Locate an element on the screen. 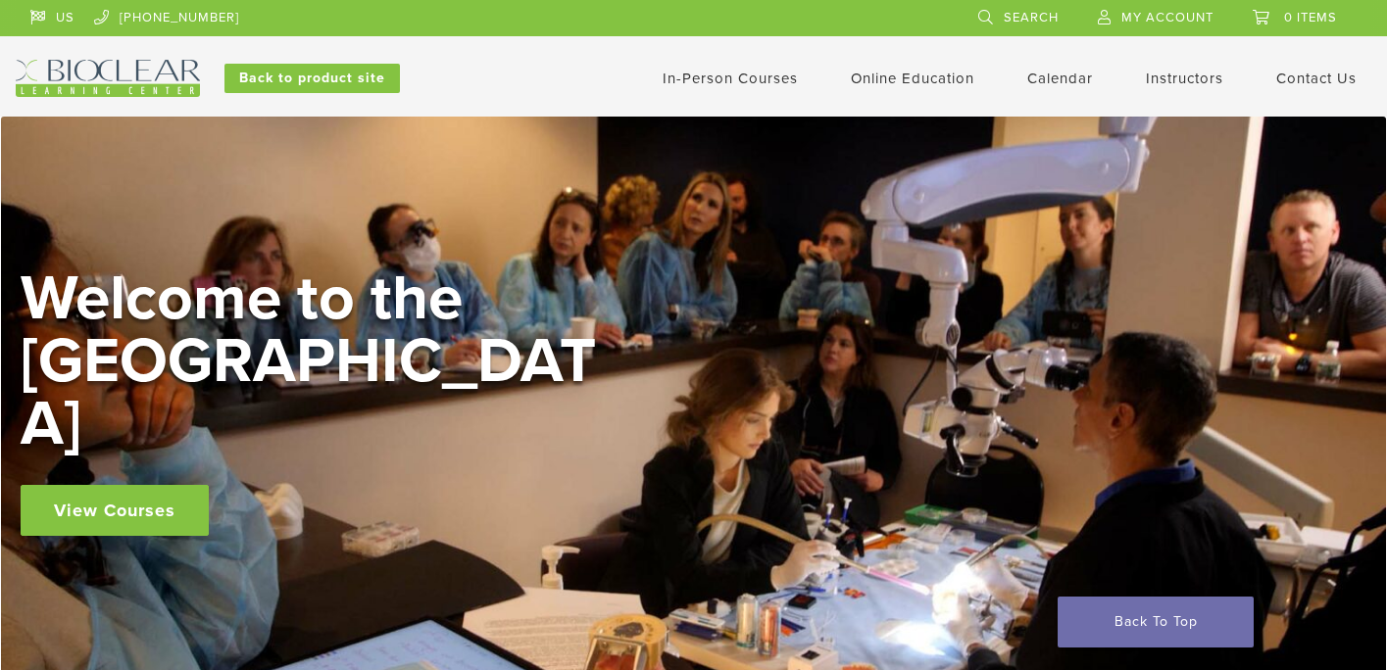 The height and width of the screenshot is (670, 1387). a: View Courses is located at coordinates (115, 511).